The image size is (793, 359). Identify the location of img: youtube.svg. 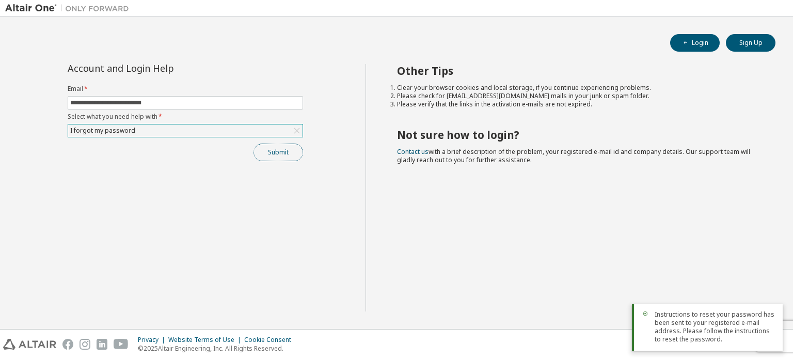
(121, 344).